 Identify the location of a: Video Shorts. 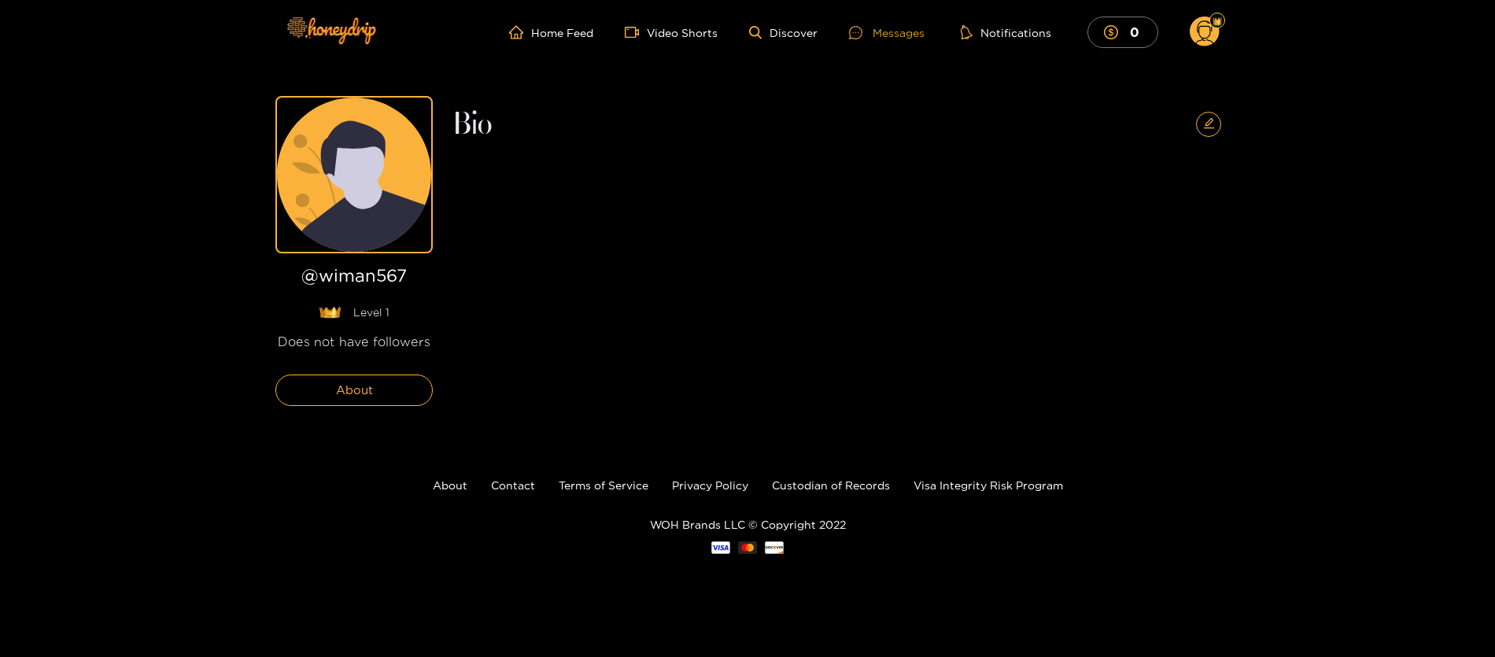
(671, 32).